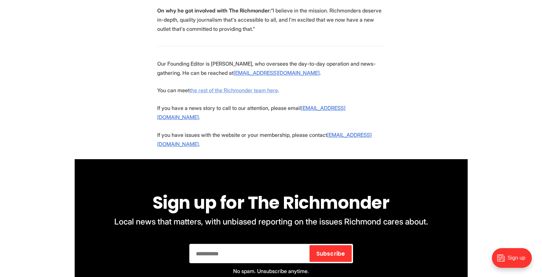  I want to click on span: Subscribe, so click(331, 253).